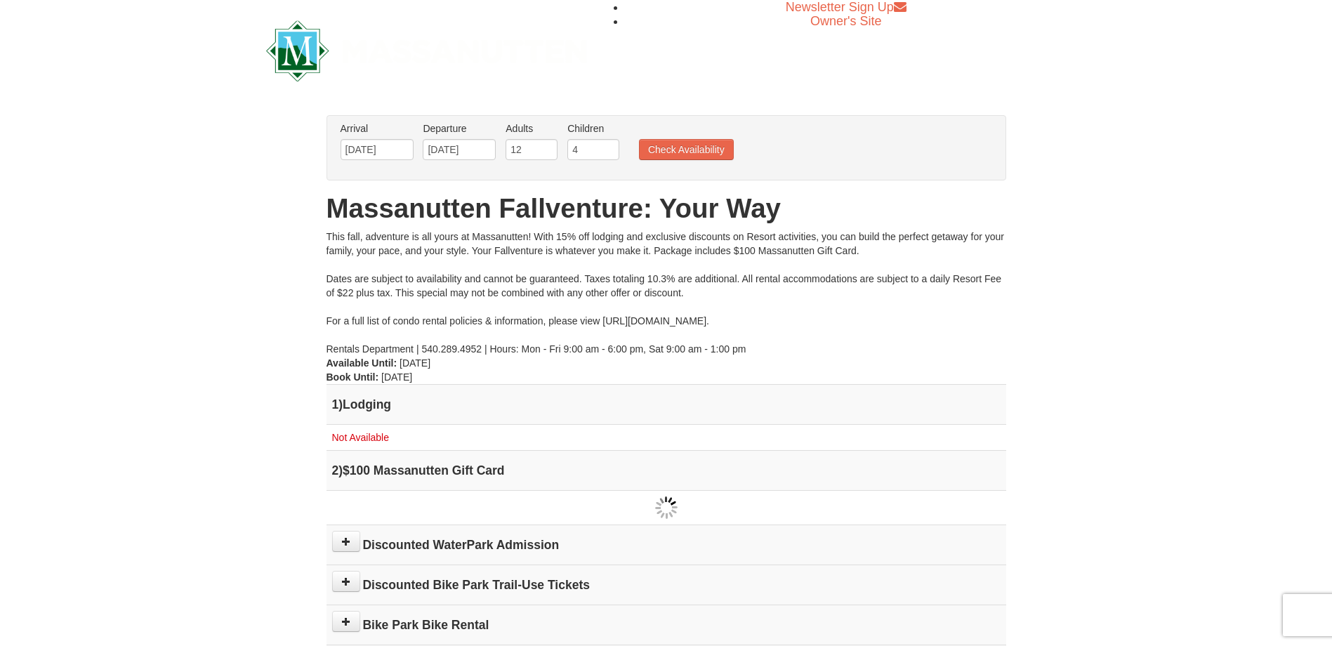 The height and width of the screenshot is (646, 1332). I want to click on label: Departure, so click(459, 129).